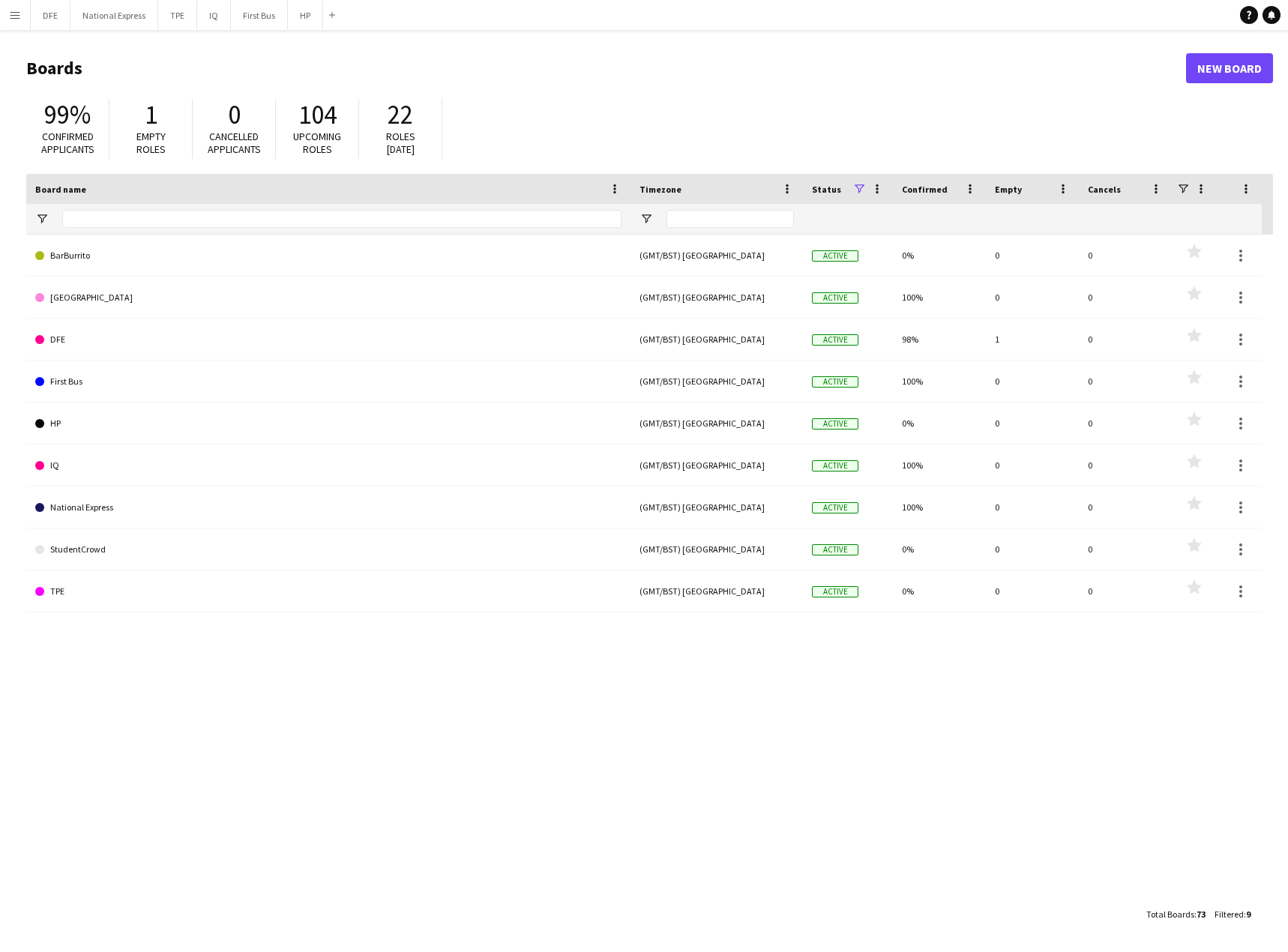  Describe the element at coordinates (234, 142) in the screenshot. I see `span: Cancelled applicants` at that location.